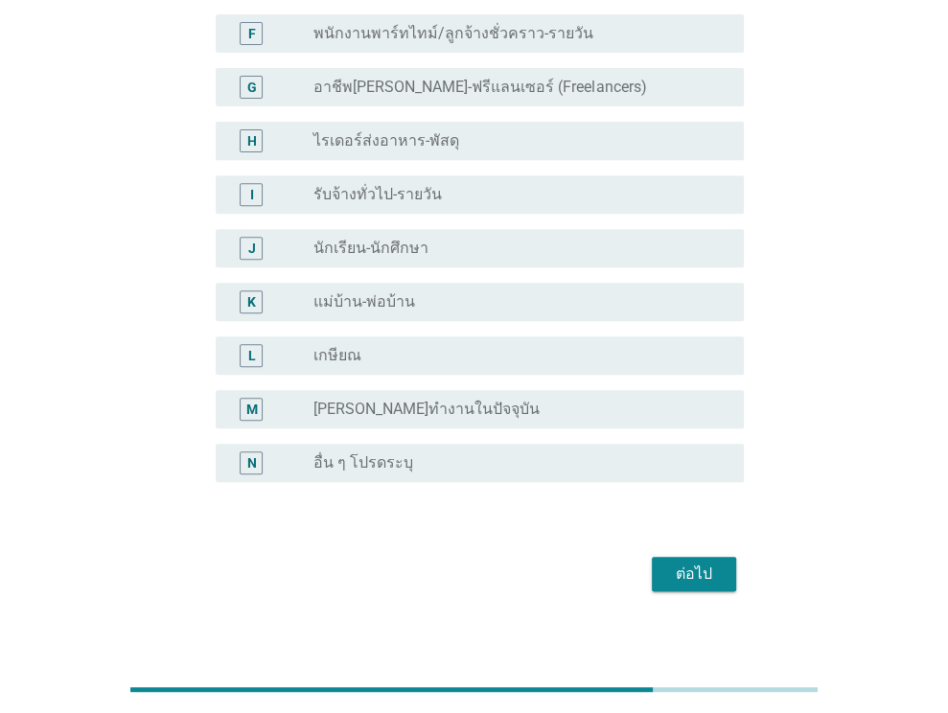 This screenshot has width=948, height=713. Describe the element at coordinates (251, 140) in the screenshot. I see `div: H` at that location.